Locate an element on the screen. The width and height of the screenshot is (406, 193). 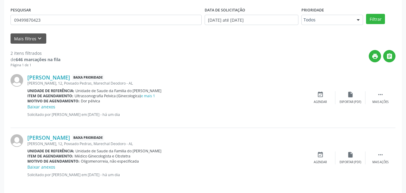
span: Oligomenorreia, não especificada is located at coordinates (110, 161).